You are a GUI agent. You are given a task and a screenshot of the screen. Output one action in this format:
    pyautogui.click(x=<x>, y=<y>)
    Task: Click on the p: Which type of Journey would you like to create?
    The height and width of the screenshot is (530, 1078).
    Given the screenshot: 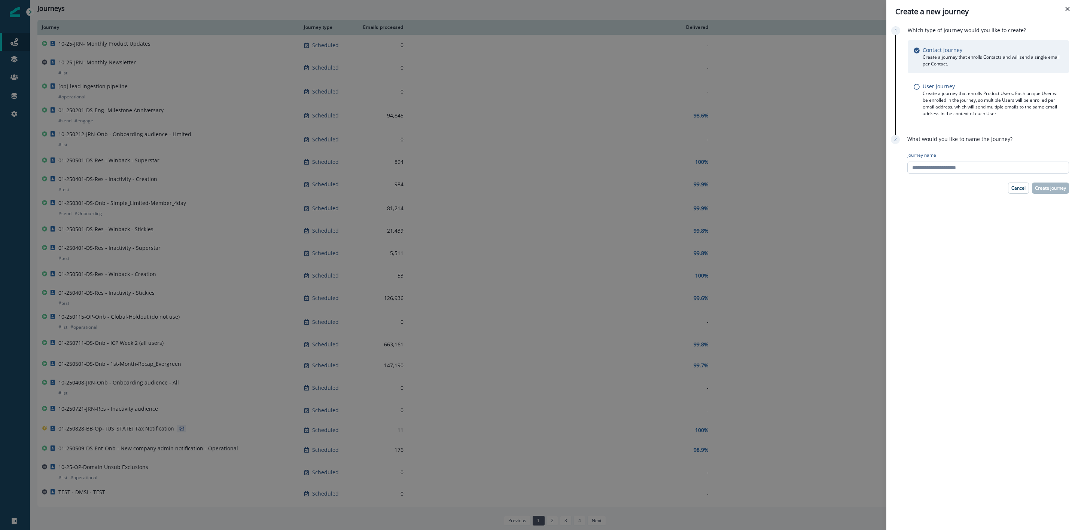 What is the action you would take?
    pyautogui.click(x=966, y=30)
    